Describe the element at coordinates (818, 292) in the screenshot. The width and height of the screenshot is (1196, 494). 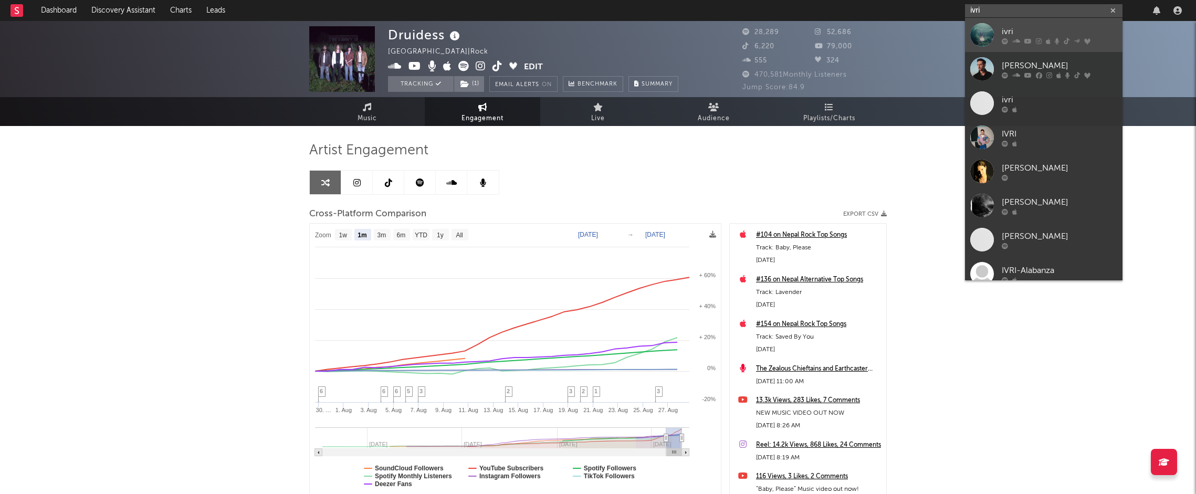
I see `div: Track: Lavender` at that location.